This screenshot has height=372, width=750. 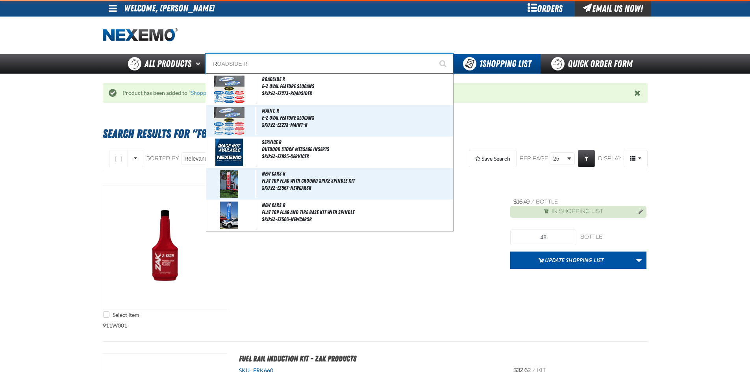 I want to click on span: SKU:EZ-EZ925-SERVICER, so click(x=285, y=156).